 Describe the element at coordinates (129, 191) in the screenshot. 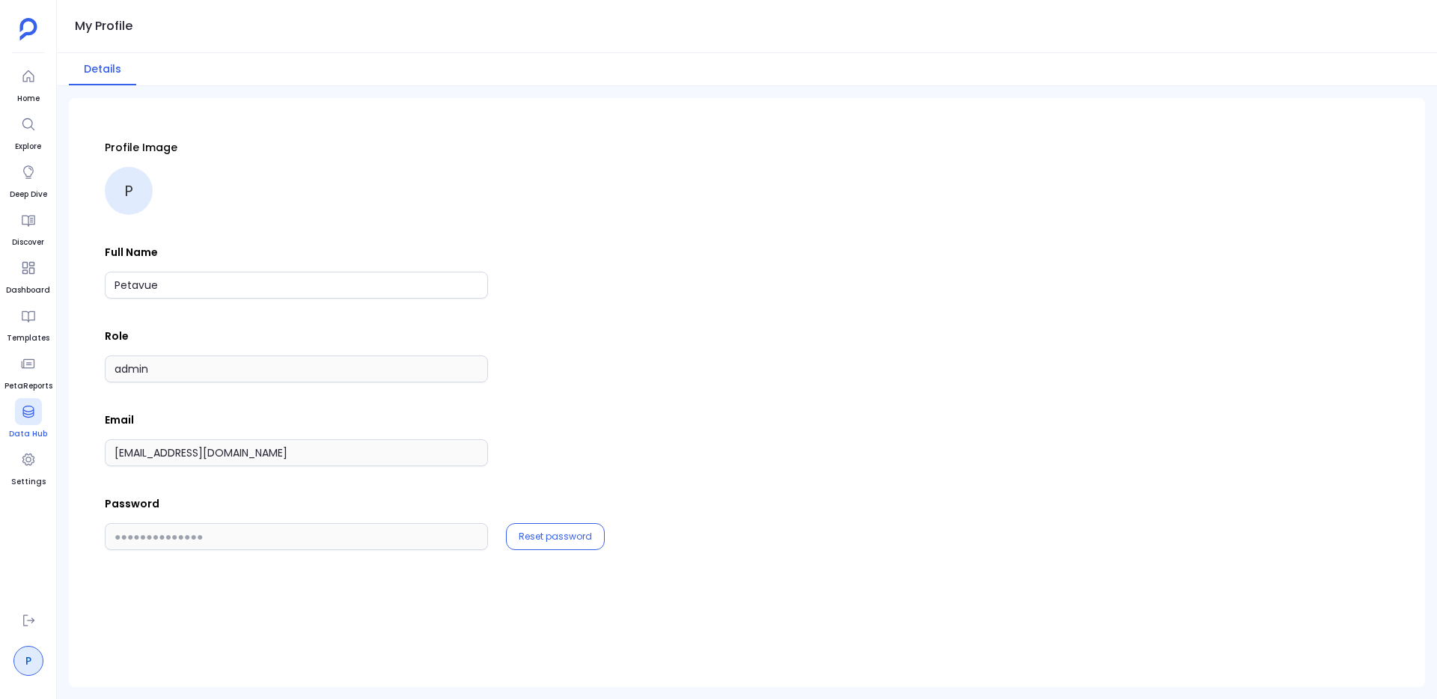

I see `div: P` at that location.